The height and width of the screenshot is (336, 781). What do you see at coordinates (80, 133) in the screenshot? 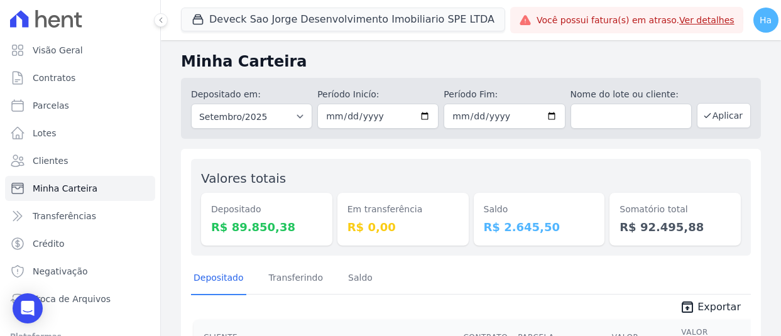
I see `a: Lotes` at bounding box center [80, 133].